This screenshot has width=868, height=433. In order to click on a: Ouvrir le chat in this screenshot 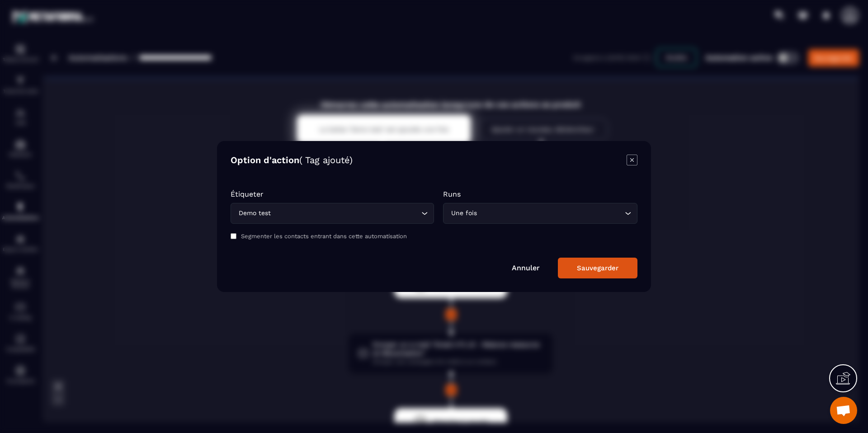, I will do `click(844, 411)`.